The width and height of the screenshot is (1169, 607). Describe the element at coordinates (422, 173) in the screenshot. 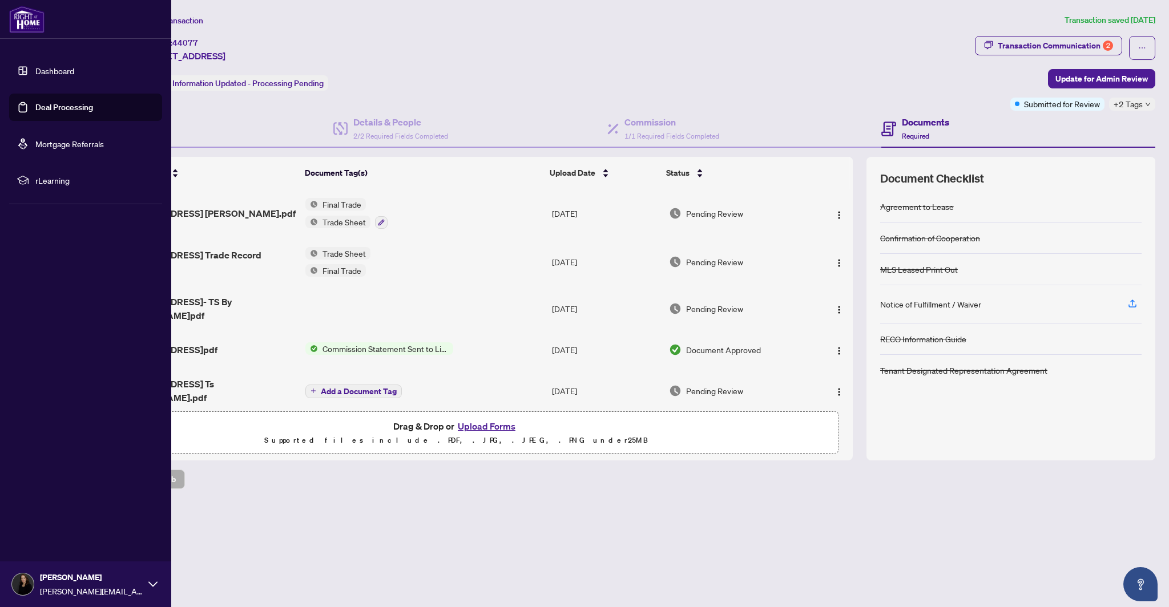

I see `th: Document Tag(s)` at that location.